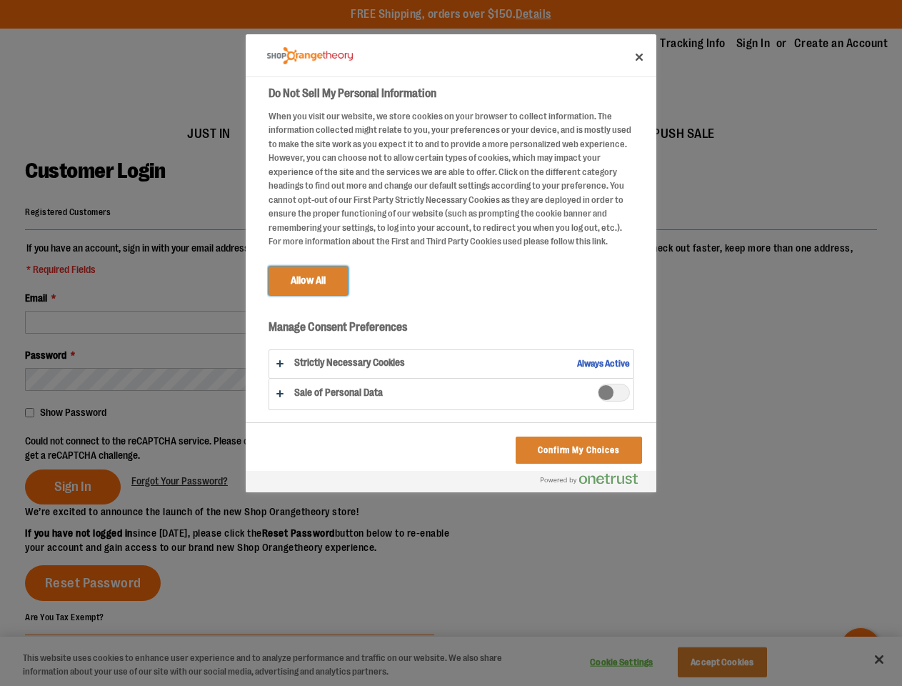 This screenshot has width=902, height=686. I want to click on button: Confirm My Choices, so click(578, 450).